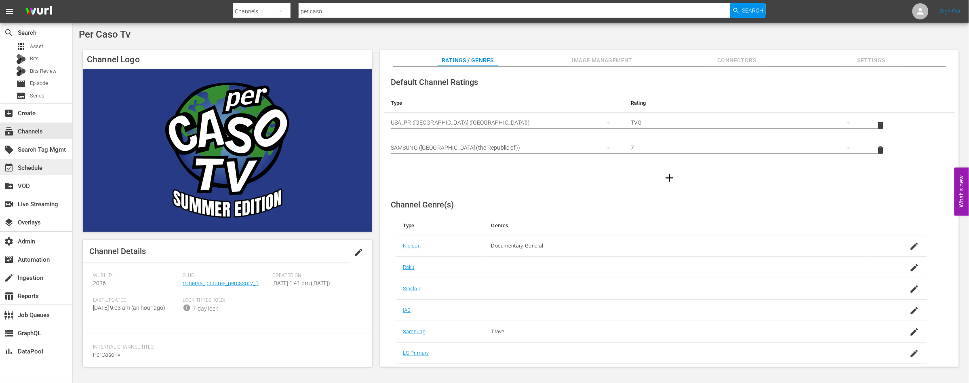 This screenshot has width=969, height=383. I want to click on th: Genres, so click(677, 226).